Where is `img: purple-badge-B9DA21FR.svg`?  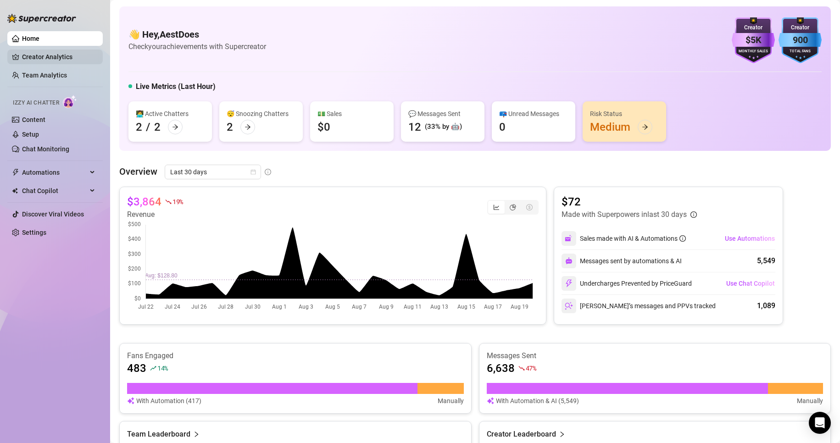
img: purple-badge-B9DA21FR.svg is located at coordinates (754, 40).